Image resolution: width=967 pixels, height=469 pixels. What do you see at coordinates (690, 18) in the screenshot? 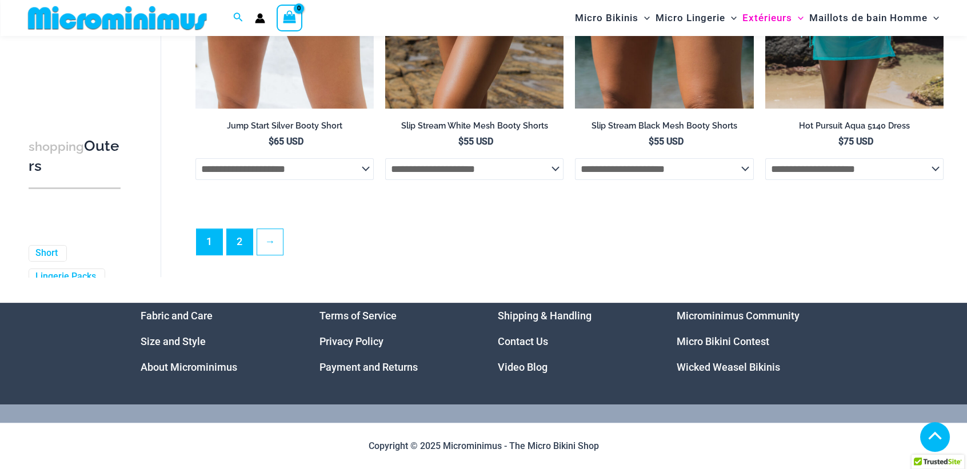
I see `font: Micro Lingerie` at bounding box center [690, 18].